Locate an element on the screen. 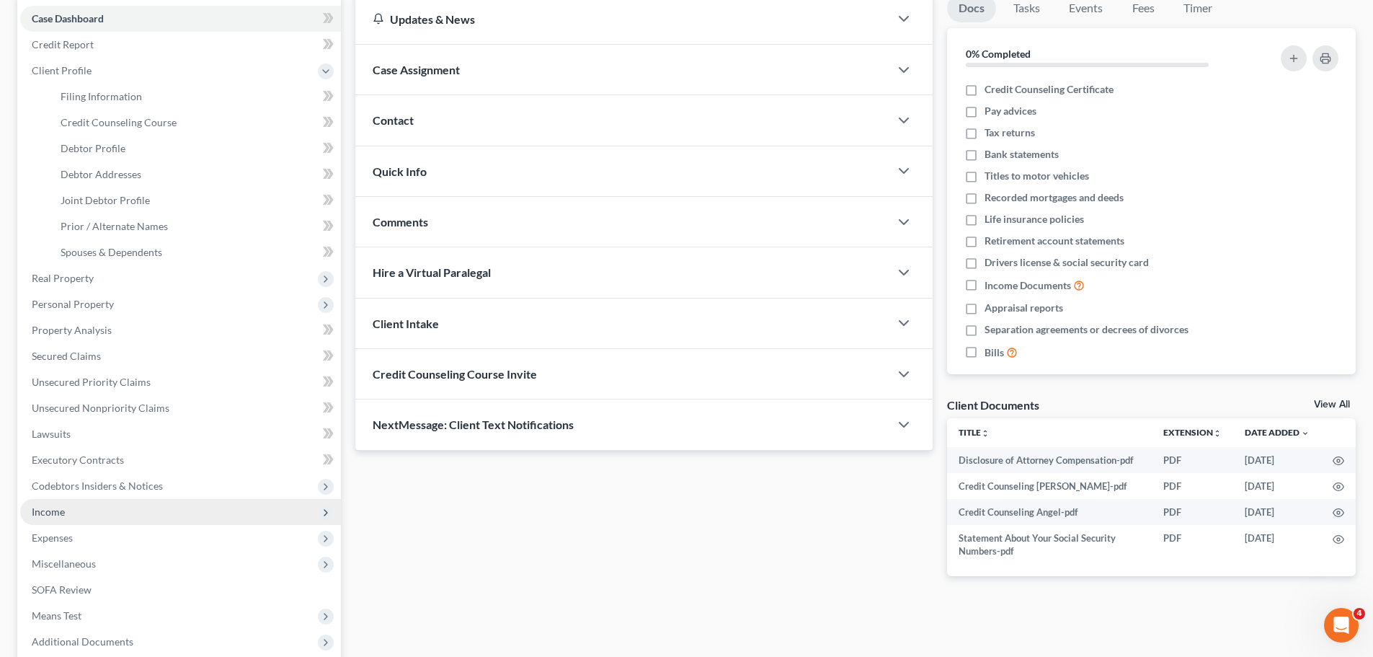 The height and width of the screenshot is (657, 1373). span: Filing Information is located at coordinates (101, 96).